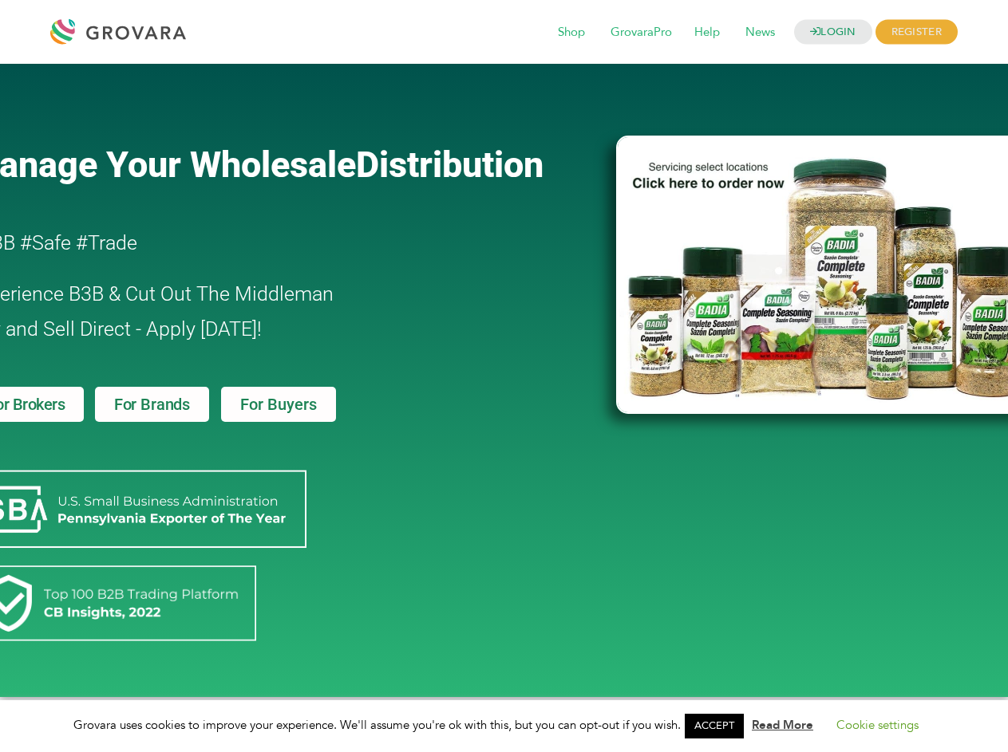 This screenshot has height=752, width=1008. I want to click on span: News, so click(760, 33).